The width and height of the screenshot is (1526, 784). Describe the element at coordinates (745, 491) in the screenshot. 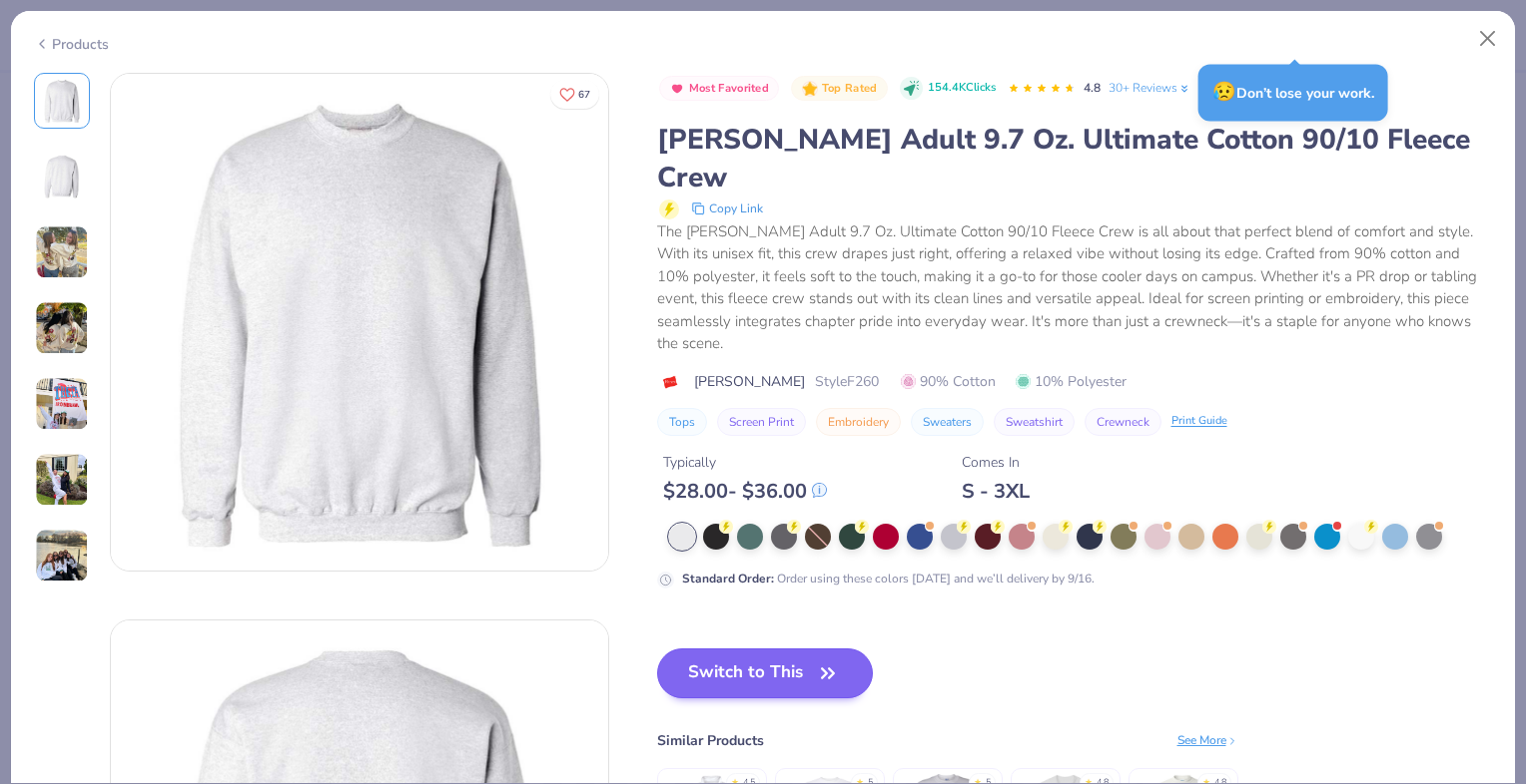

I see `div: $ 28.00 - $ 36.00` at that location.